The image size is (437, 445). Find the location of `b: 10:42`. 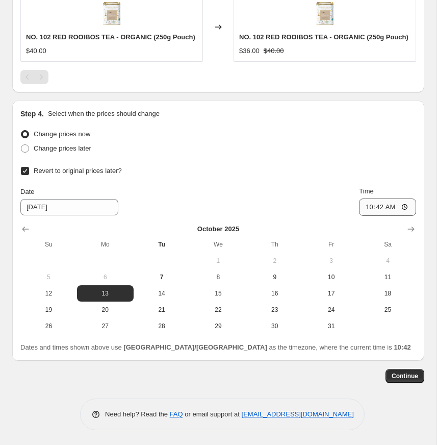

b: 10:42 is located at coordinates (402, 347).